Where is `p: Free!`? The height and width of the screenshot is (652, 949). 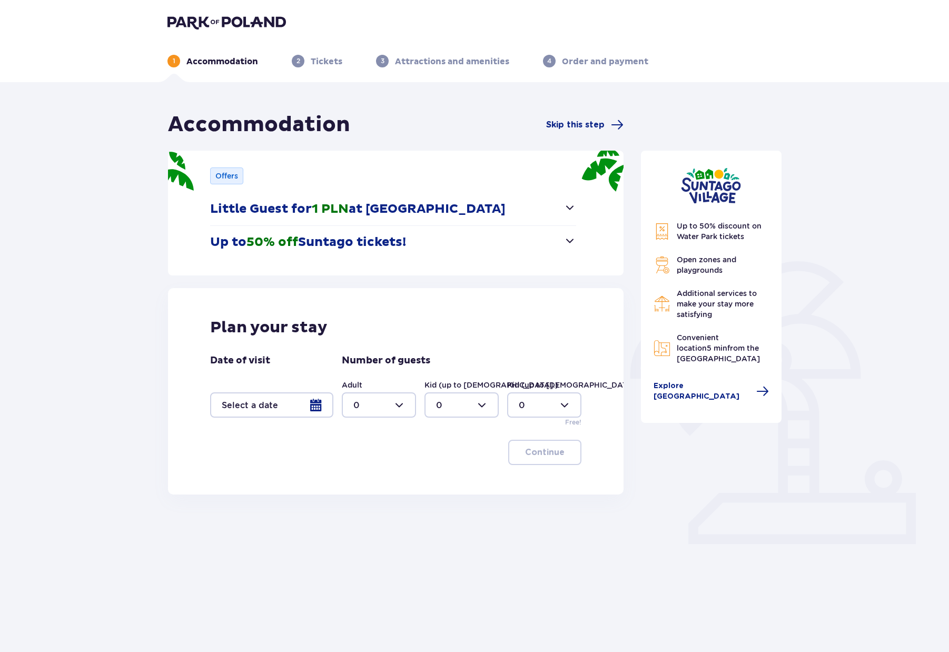
p: Free! is located at coordinates (573, 422).